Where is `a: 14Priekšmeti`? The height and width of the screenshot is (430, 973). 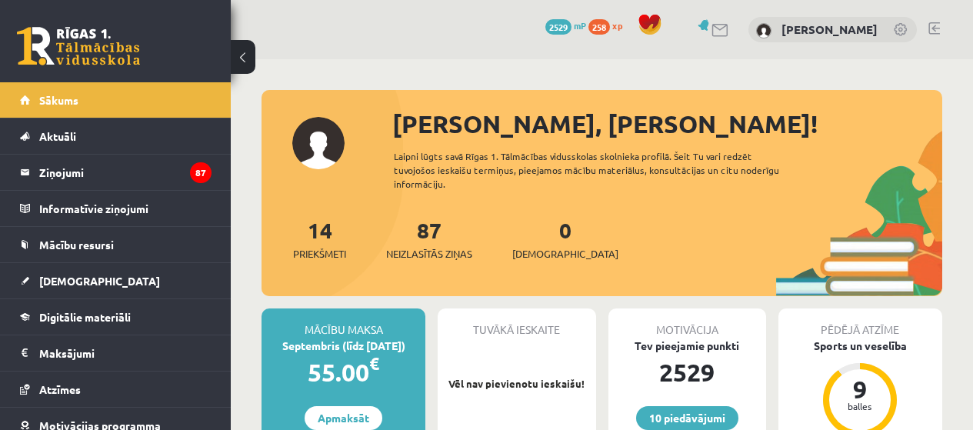
a: 14Priekšmeti is located at coordinates (319, 239).